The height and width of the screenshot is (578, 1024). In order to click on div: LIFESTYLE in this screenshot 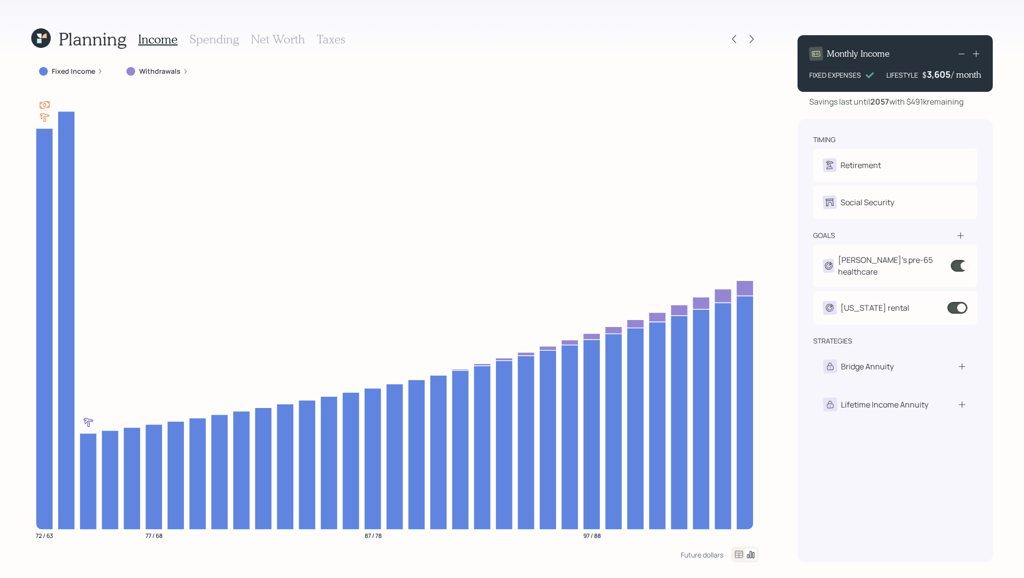, I will do `click(902, 75)`.